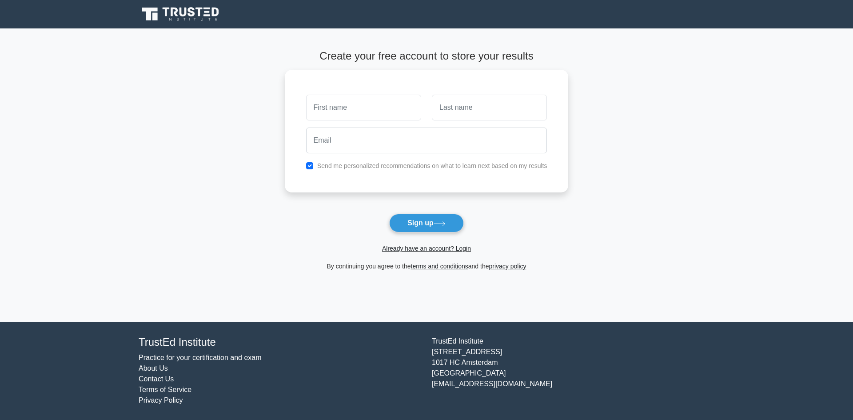 The image size is (853, 420). Describe the element at coordinates (427, 223) in the screenshot. I see `button: Sign up` at that location.